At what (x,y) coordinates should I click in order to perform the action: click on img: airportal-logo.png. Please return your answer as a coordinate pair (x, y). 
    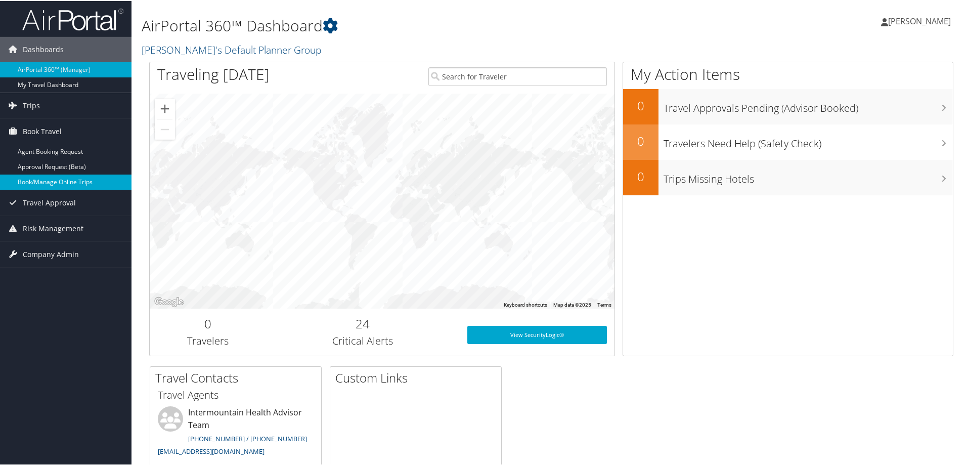
    Looking at the image, I should click on (73, 18).